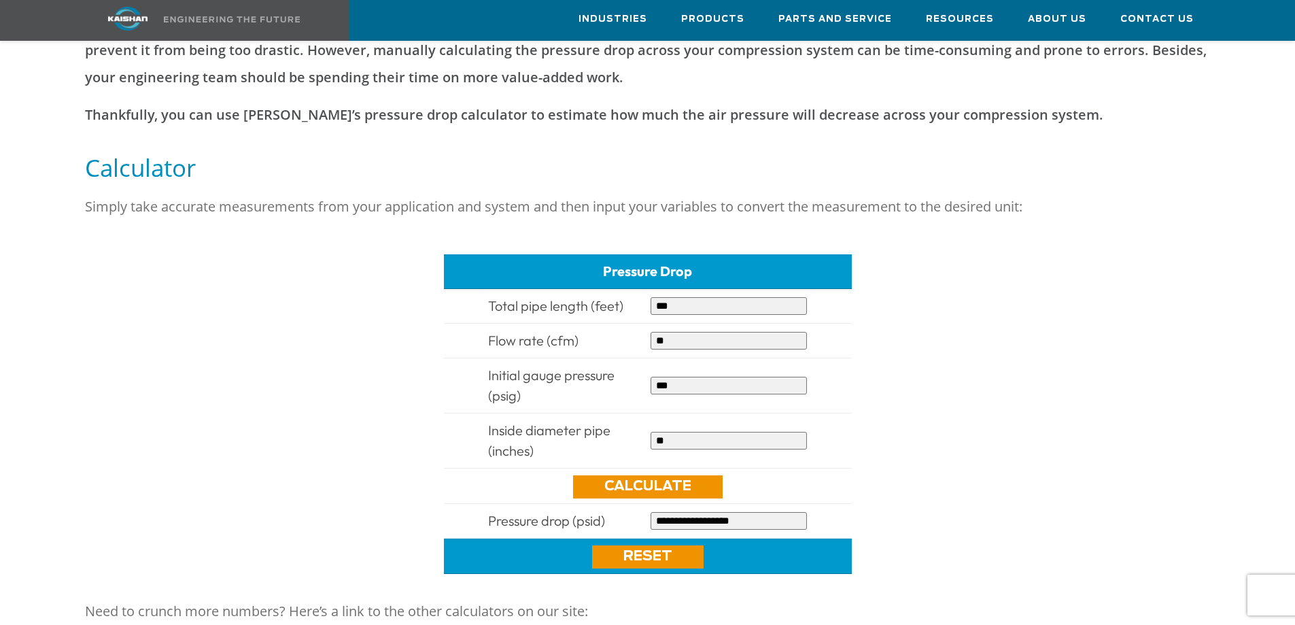 This screenshot has height=625, width=1295. I want to click on p: It is in your best interest to understand the pressure drop throughout your air compressor system..., so click(648, 50).